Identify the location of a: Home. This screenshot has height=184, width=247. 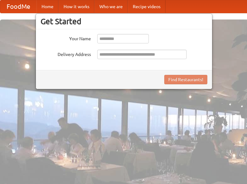
(48, 7).